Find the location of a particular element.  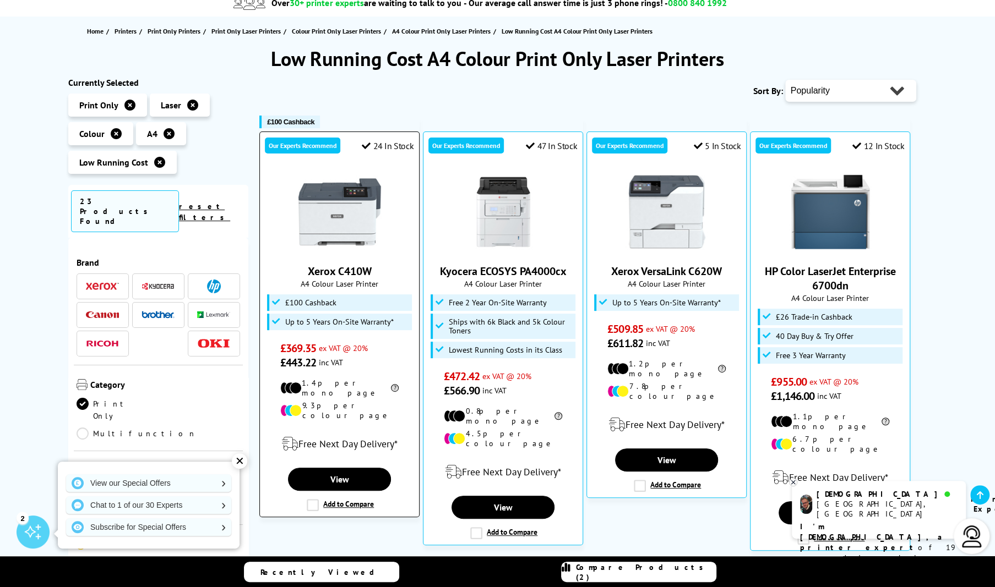

a: Colour Print Only Laser Printers is located at coordinates (337, 31).